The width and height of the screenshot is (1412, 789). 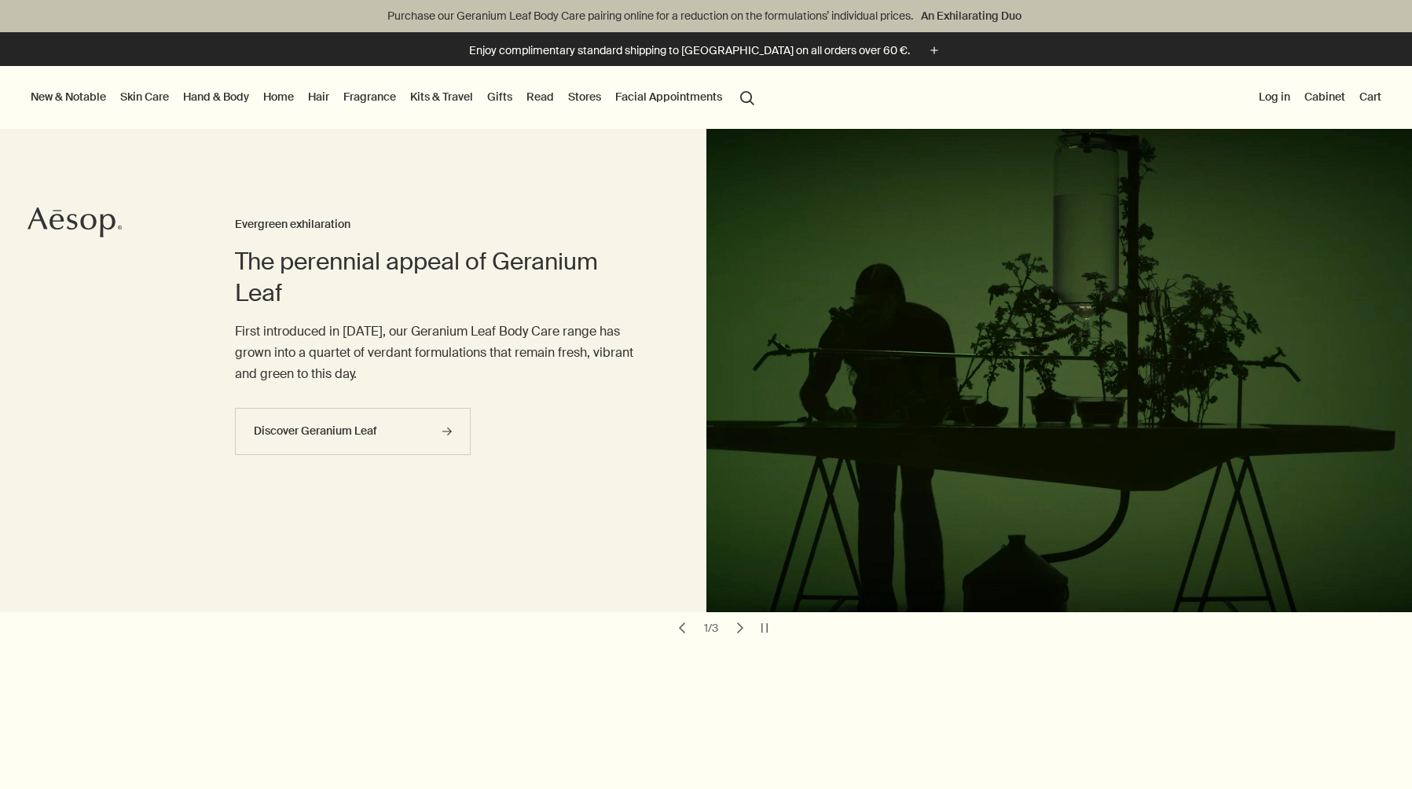 What do you see at coordinates (278, 97) in the screenshot?
I see `a: Home` at bounding box center [278, 97].